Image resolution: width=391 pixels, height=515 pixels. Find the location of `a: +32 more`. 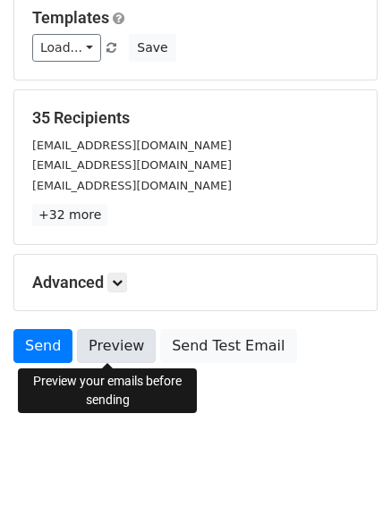

a: +32 more is located at coordinates (70, 215).